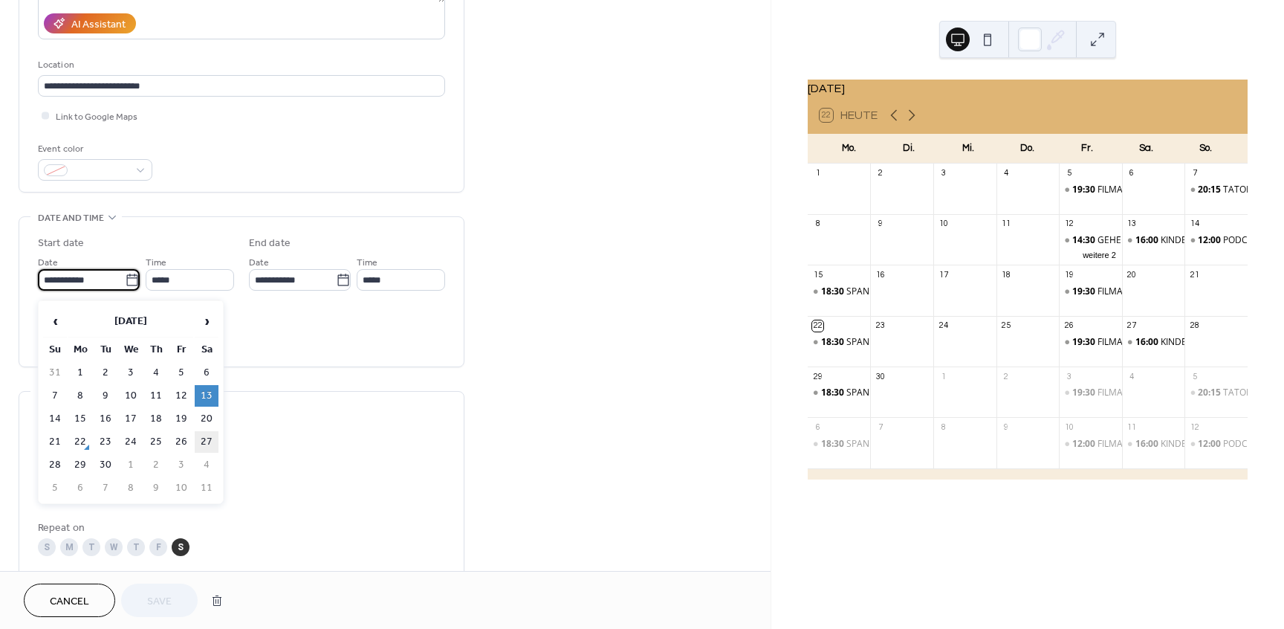  What do you see at coordinates (1194, 274) in the screenshot?
I see `div: 21` at bounding box center [1194, 274].